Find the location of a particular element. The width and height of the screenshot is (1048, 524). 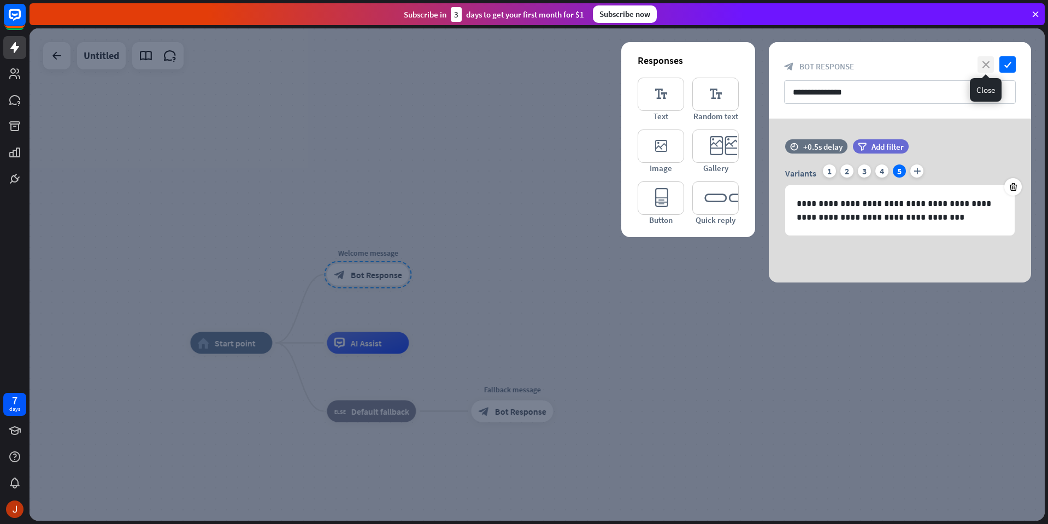

span: Variants is located at coordinates (801, 173).